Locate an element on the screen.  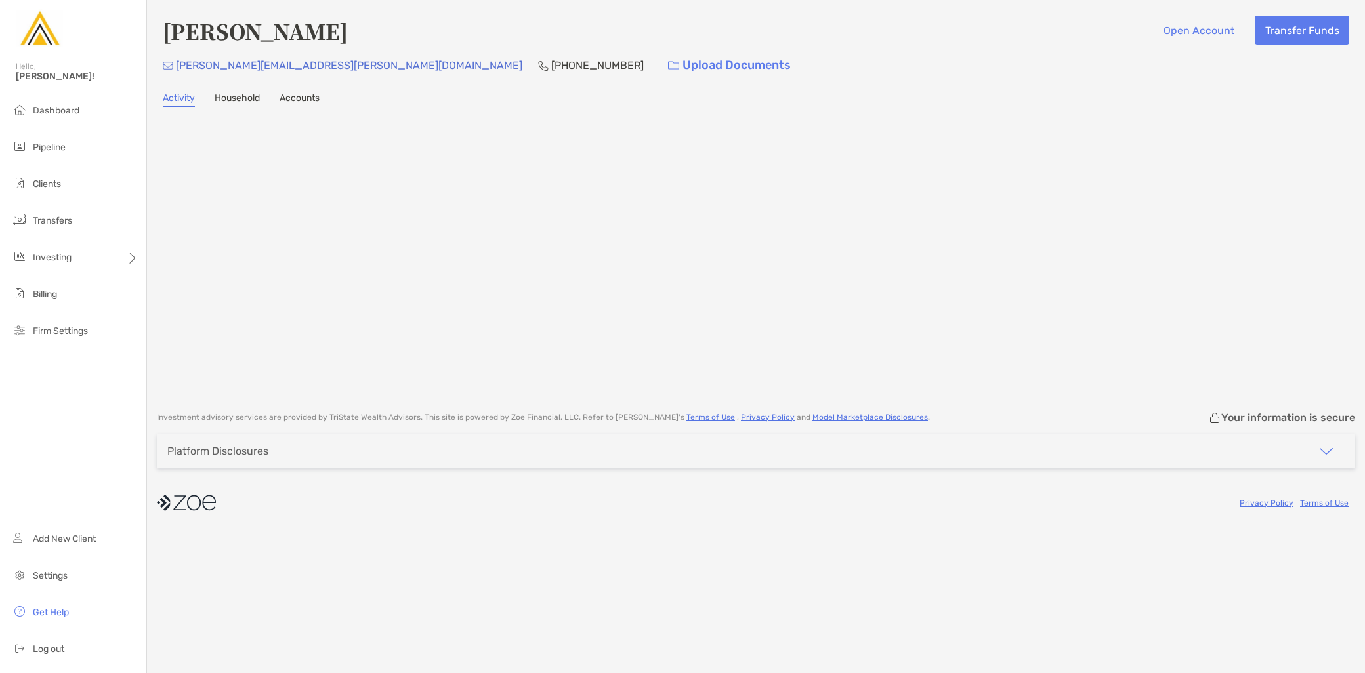
p: Investment advisory services are provided by TriState Wealth Advisors . This site is powered by Z... is located at coordinates (543, 417).